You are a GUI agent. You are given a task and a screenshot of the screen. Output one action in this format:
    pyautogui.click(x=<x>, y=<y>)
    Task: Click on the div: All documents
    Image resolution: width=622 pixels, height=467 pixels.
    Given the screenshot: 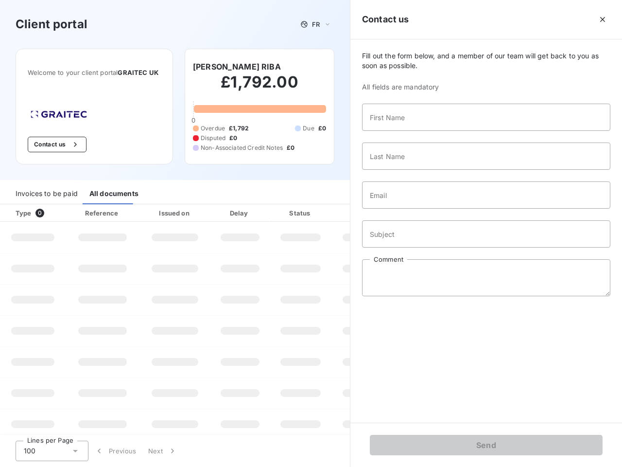 What is the action you would take?
    pyautogui.click(x=114, y=194)
    